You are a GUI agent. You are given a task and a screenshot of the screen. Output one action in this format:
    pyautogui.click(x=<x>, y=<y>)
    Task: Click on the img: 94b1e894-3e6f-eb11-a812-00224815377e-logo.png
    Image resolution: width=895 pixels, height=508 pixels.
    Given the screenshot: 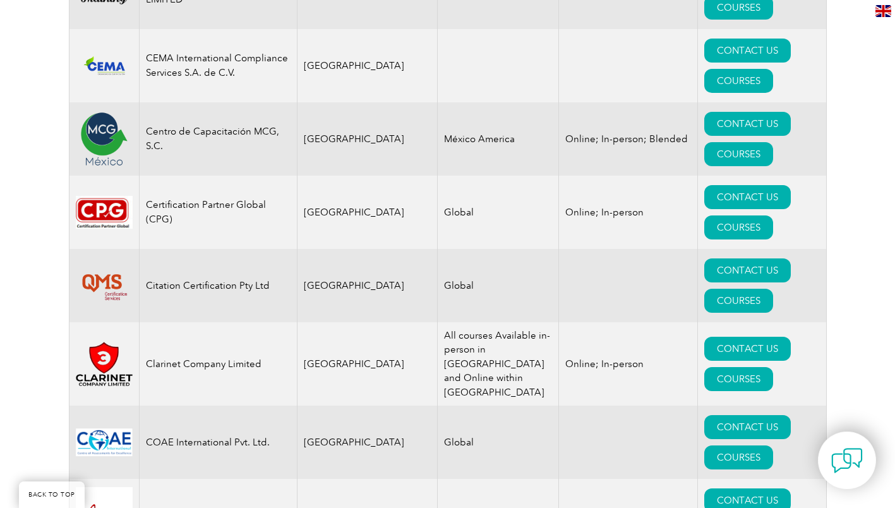 What is the action you would take?
    pyautogui.click(x=104, y=286)
    